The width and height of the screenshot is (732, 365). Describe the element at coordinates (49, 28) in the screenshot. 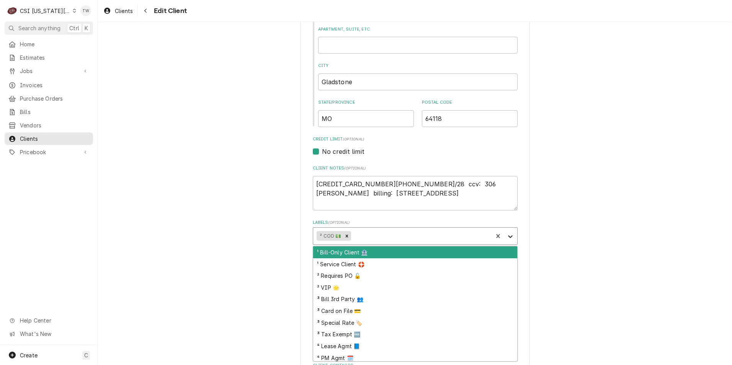

I see `button: Search anythingCtrlK` at that location.